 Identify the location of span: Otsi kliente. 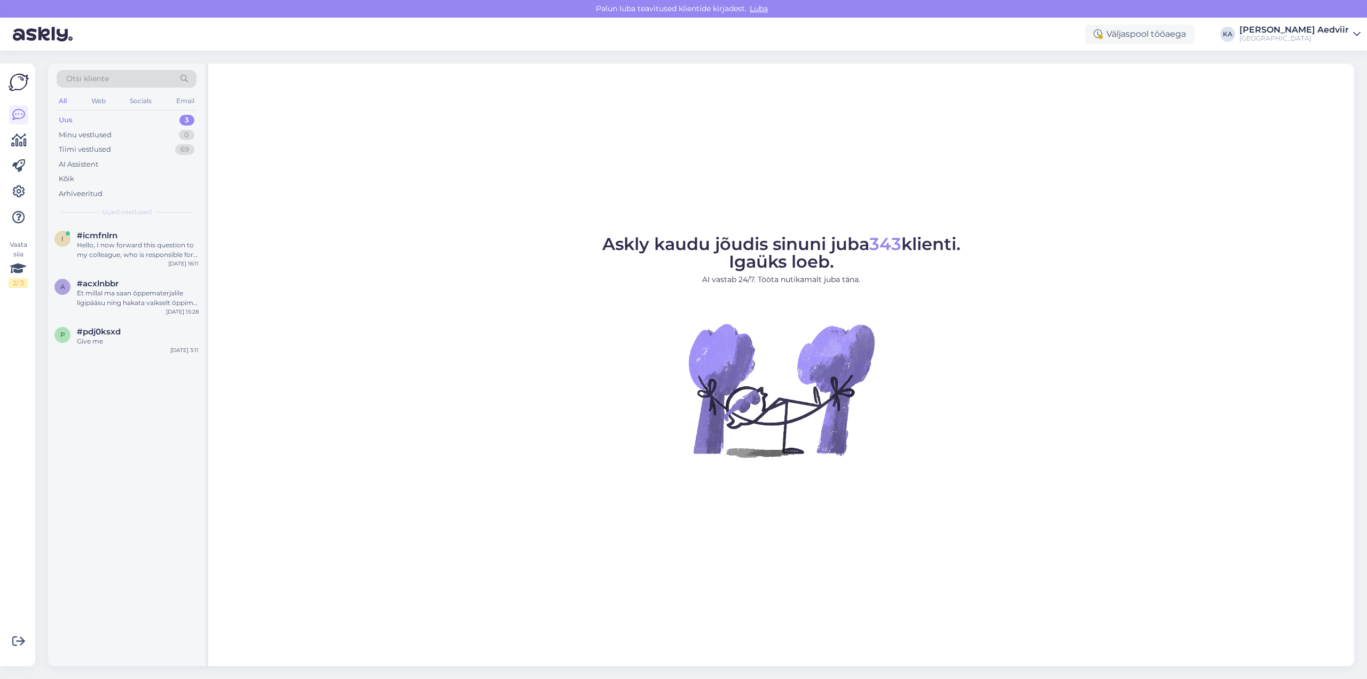
(88, 78).